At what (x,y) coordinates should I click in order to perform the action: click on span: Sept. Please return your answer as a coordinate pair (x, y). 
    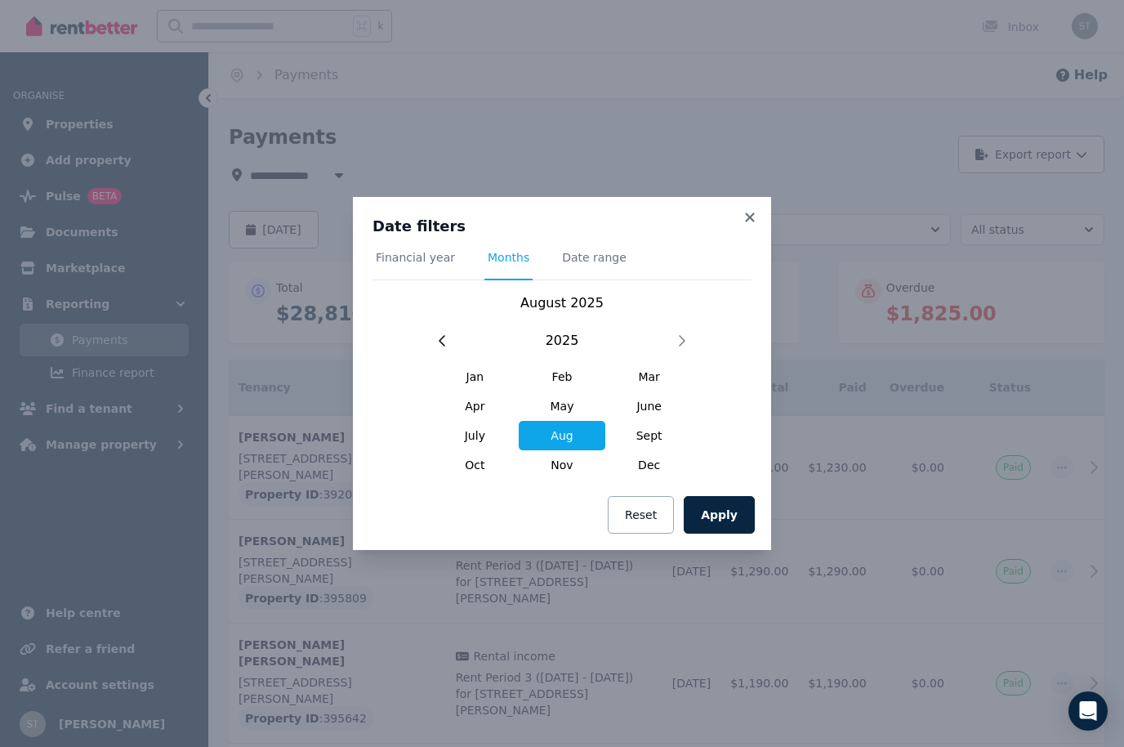
    Looking at the image, I should click on (649, 435).